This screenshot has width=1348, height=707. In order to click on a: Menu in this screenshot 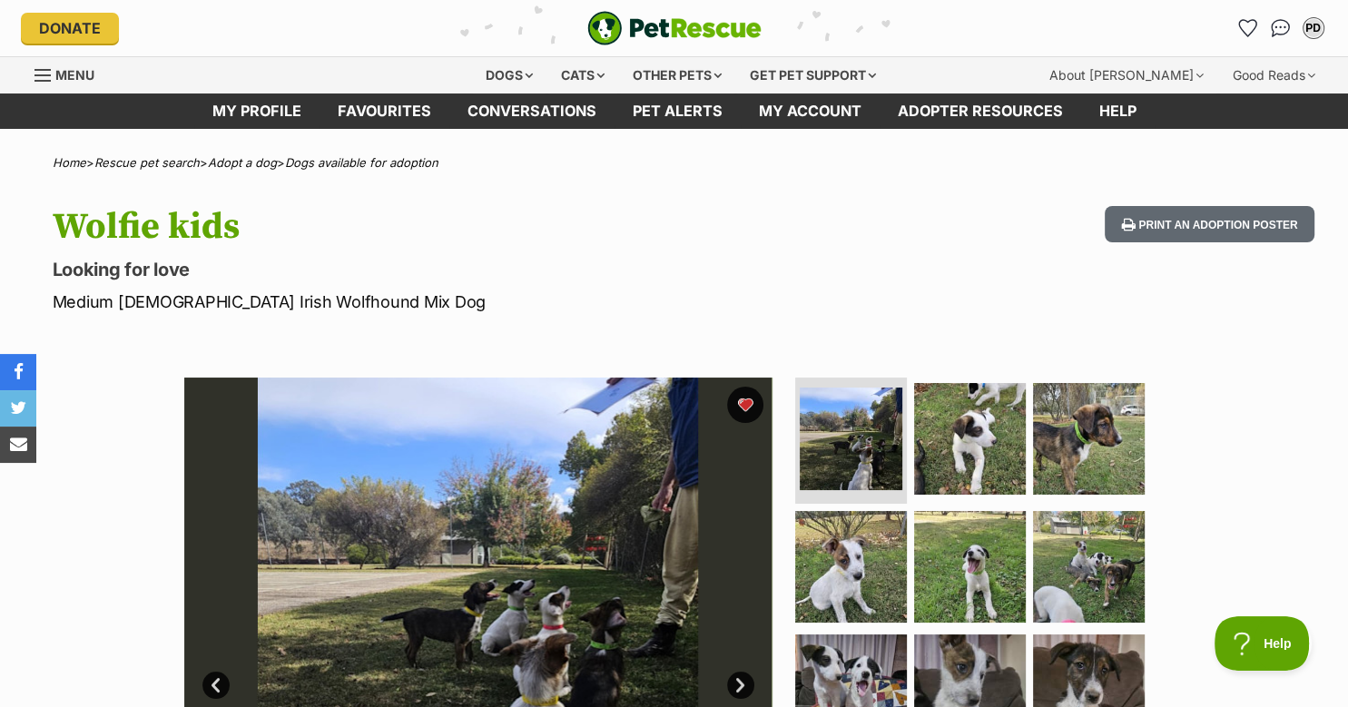, I will do `click(71, 74)`.